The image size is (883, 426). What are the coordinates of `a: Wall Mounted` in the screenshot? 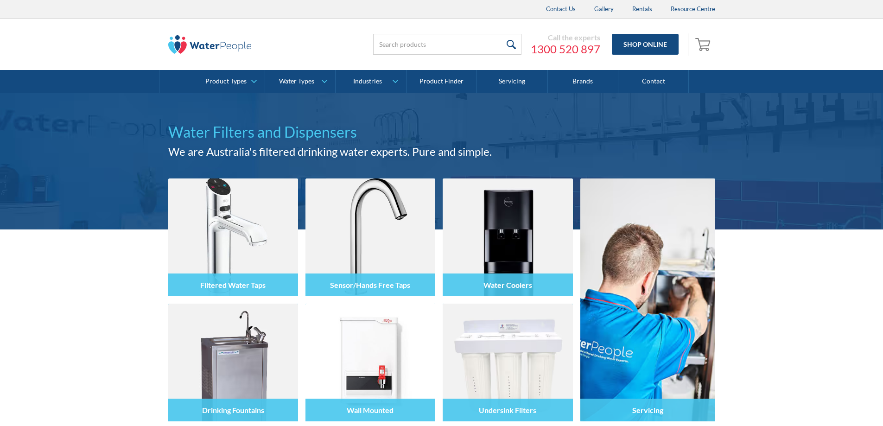 It's located at (370, 362).